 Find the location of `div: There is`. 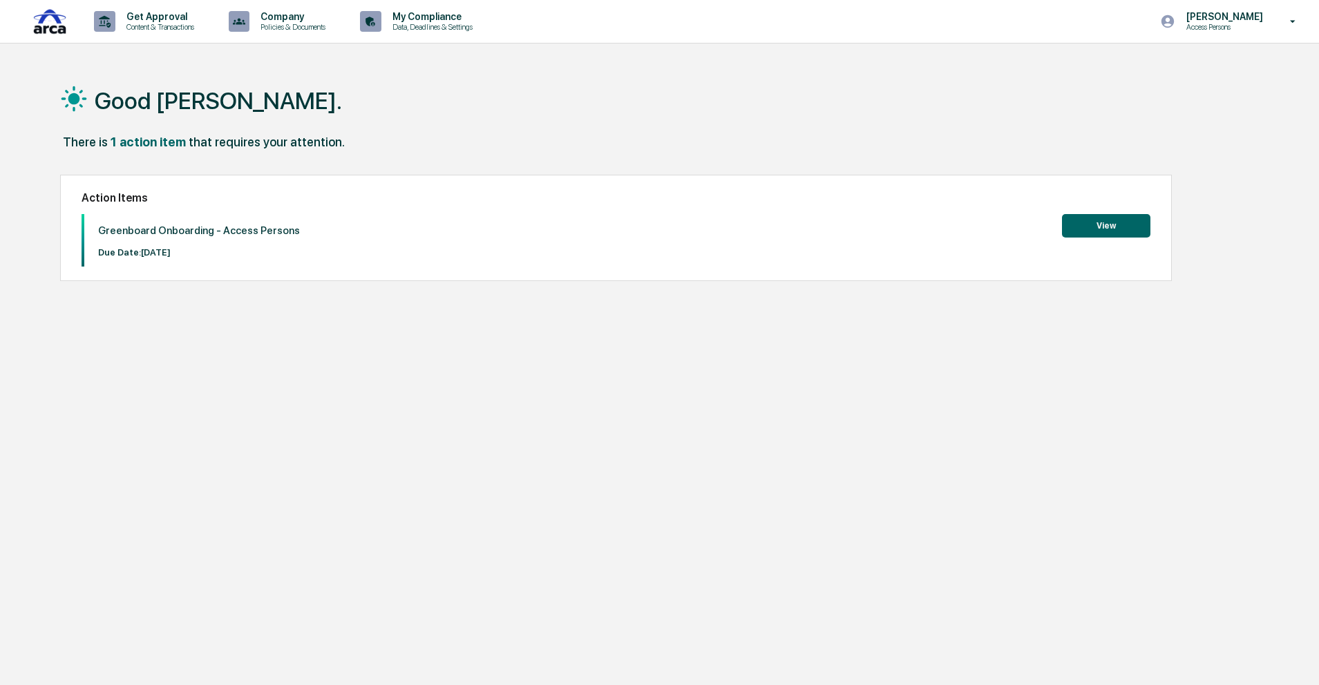

div: There is is located at coordinates (85, 142).